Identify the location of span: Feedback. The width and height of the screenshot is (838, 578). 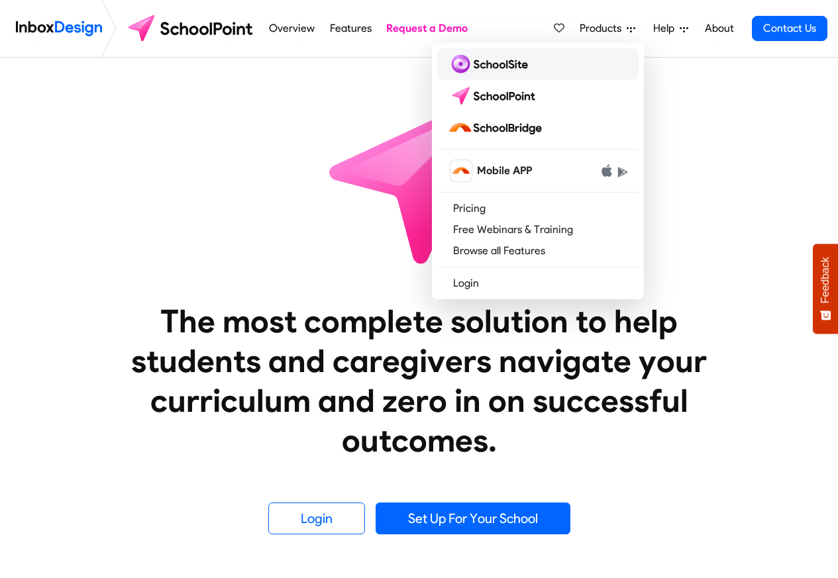
(825, 280).